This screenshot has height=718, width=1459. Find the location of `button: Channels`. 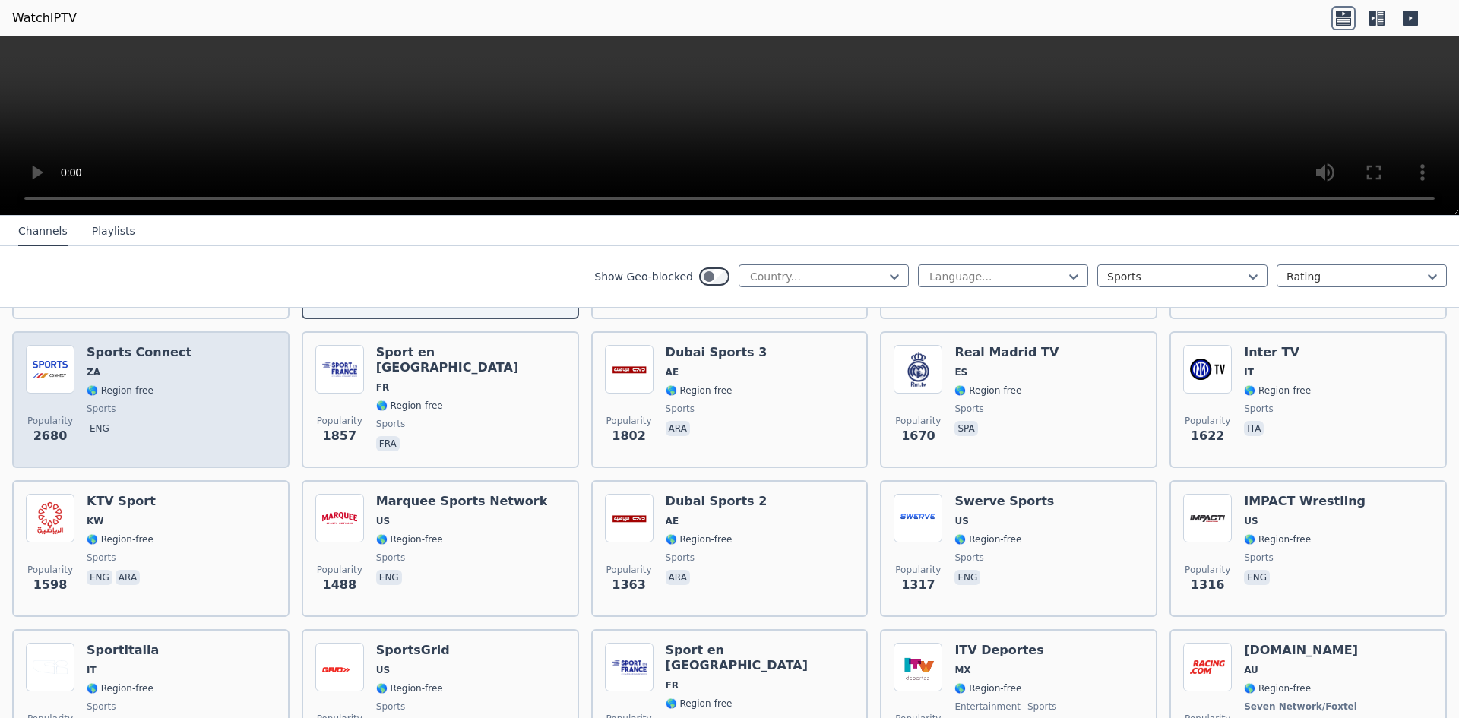

button: Channels is located at coordinates (43, 232).